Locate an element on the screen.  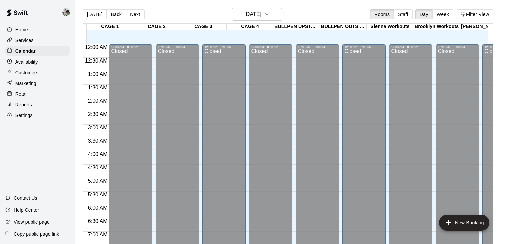
div: BULLPEN OUTSIDE is located at coordinates (344, 27).